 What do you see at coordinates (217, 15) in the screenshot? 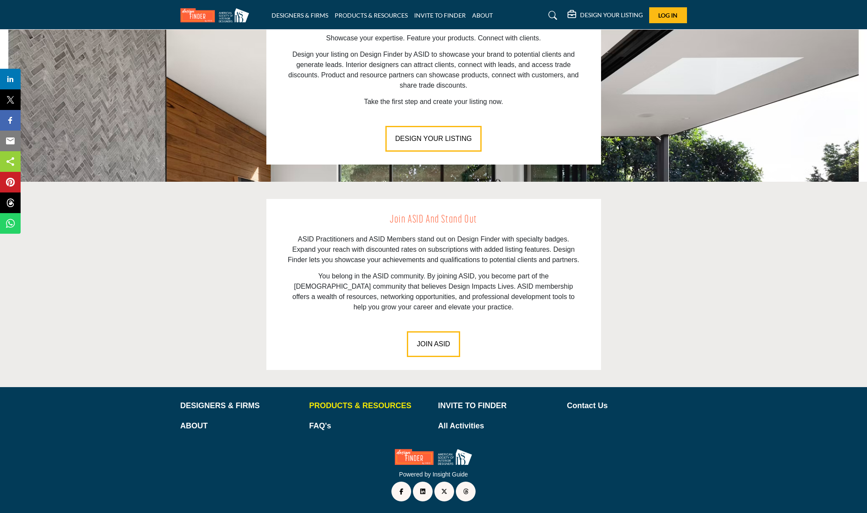
I see `img: Site Logo` at bounding box center [217, 15].